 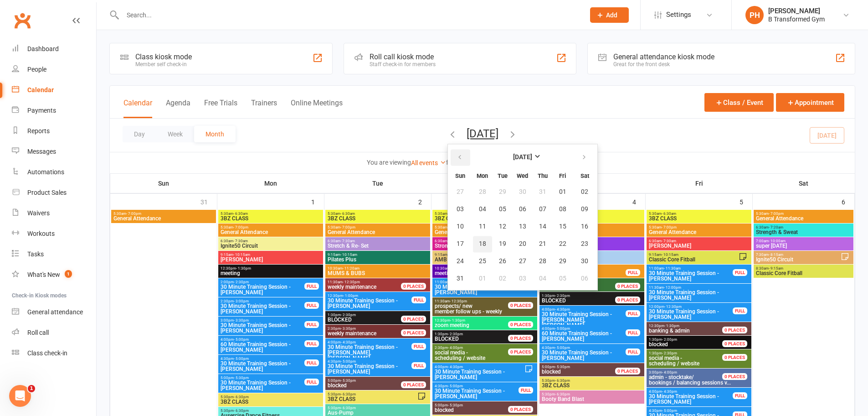 What do you see at coordinates (563, 226) in the screenshot?
I see `button: 15` at bounding box center [563, 226].